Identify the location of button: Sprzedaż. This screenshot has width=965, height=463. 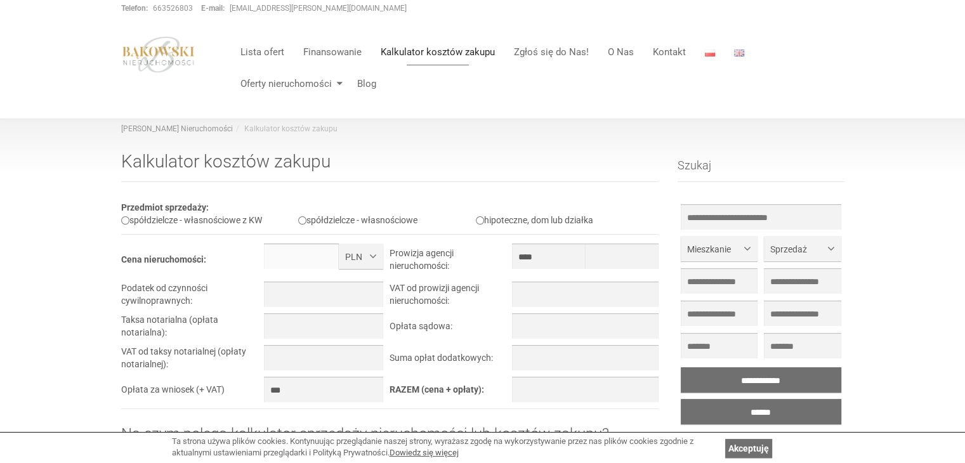
(802, 249).